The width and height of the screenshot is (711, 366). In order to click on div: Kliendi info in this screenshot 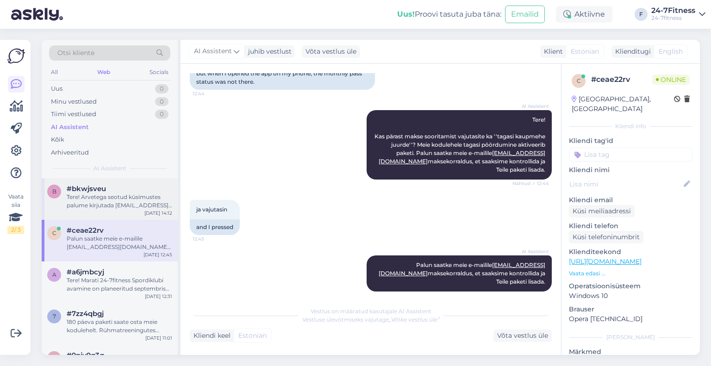, I will do `click(630, 126)`.